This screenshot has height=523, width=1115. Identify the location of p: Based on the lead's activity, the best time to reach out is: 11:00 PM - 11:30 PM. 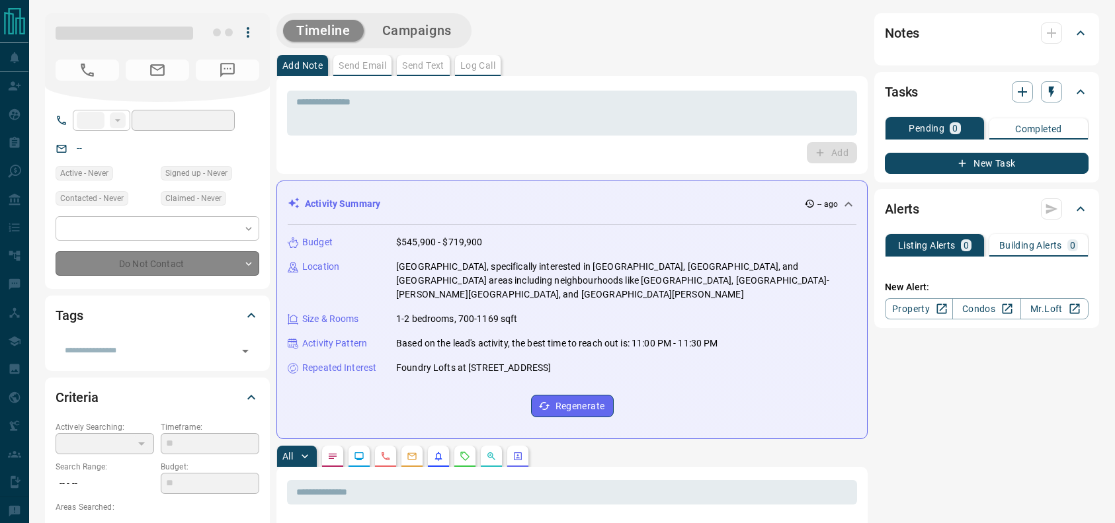
(557, 343).